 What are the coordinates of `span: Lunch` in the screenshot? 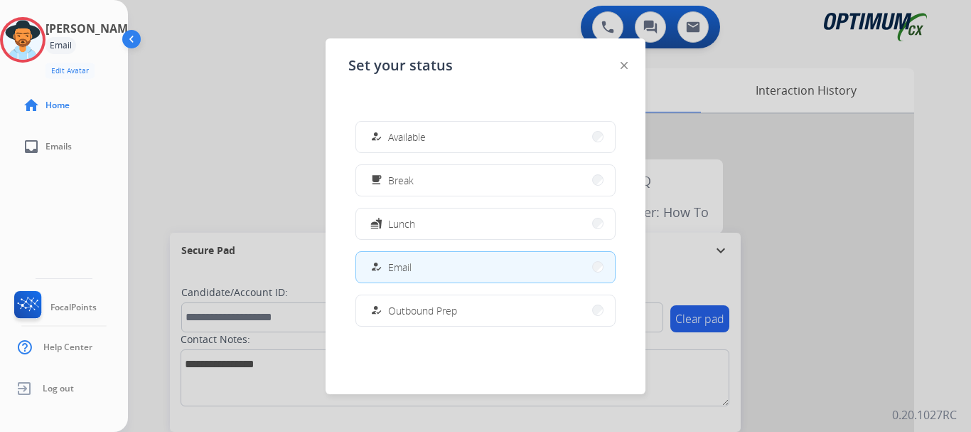 It's located at (402, 223).